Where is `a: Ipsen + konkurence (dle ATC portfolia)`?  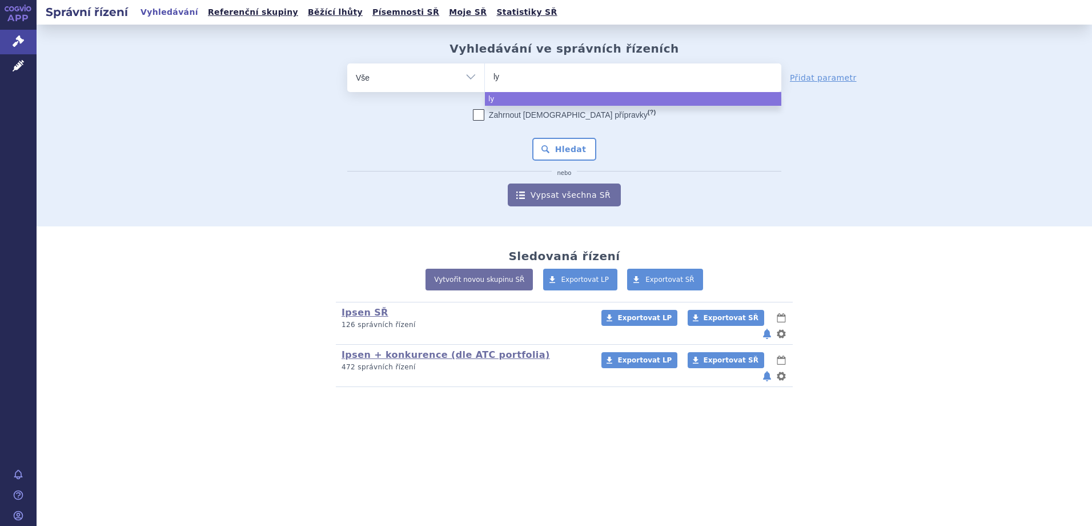
a: Ipsen + konkurence (dle ATC portfolia) is located at coordinates (446, 354).